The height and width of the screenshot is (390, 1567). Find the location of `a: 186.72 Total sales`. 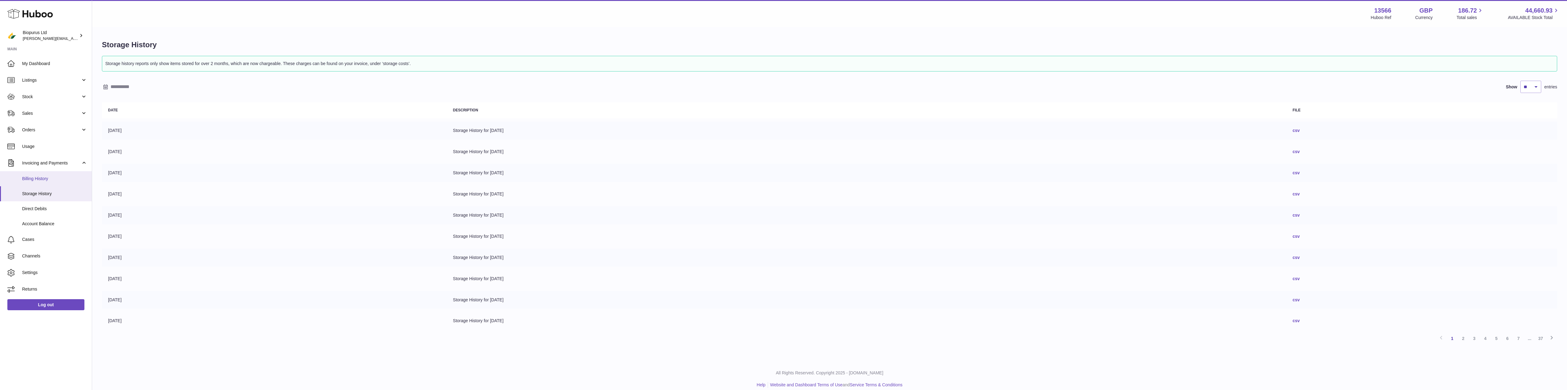

a: 186.72 Total sales is located at coordinates (1470, 14).